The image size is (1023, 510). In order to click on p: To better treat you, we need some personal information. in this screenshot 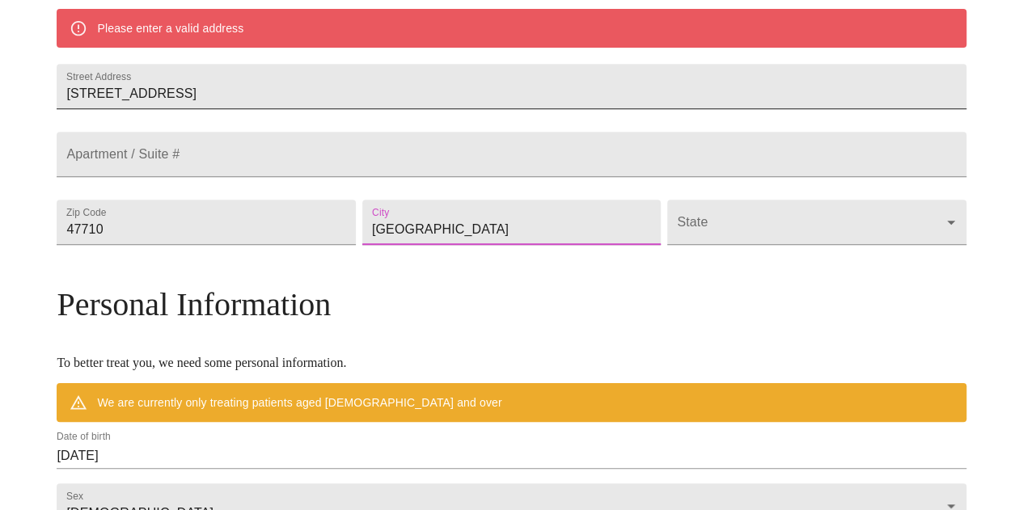, I will do `click(511, 363)`.